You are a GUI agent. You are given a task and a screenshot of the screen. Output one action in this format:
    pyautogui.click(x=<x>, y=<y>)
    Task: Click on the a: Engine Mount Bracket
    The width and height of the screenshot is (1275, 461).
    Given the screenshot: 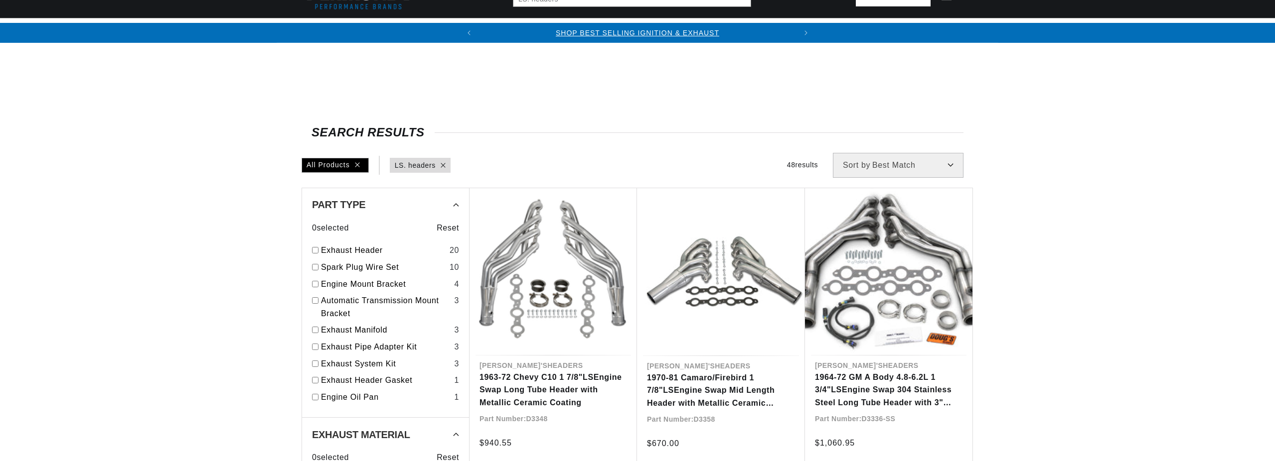 What is the action you would take?
    pyautogui.click(x=385, y=285)
    